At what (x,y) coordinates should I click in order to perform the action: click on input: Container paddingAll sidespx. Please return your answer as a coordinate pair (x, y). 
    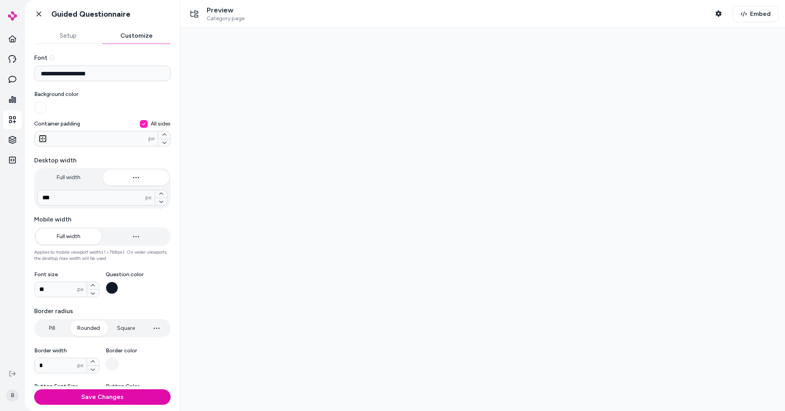
    Looking at the image, I should click on (91, 139).